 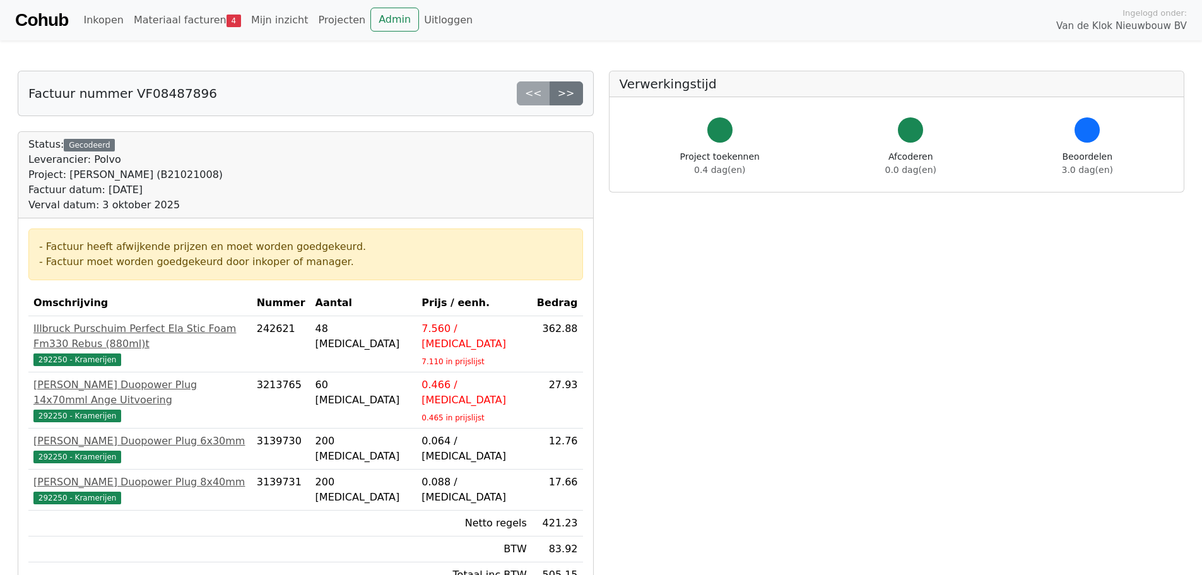 What do you see at coordinates (364, 303) in the screenshot?
I see `th: Aantal` at bounding box center [364, 303].